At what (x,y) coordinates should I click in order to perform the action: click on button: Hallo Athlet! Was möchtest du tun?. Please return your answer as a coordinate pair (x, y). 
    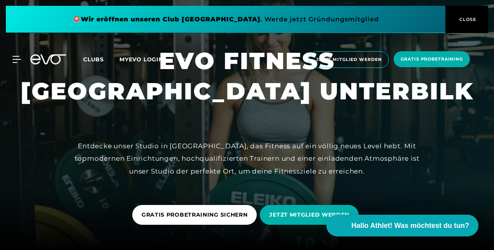
    Looking at the image, I should click on (402, 226).